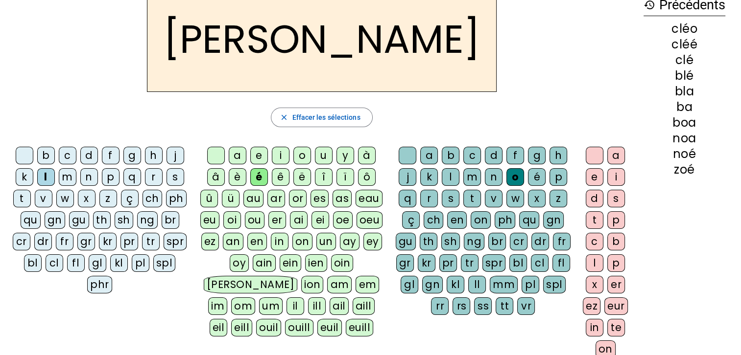 Image resolution: width=741 pixels, height=355 pixels. What do you see at coordinates (494, 263) in the screenshot?
I see `div: spr` at bounding box center [494, 263].